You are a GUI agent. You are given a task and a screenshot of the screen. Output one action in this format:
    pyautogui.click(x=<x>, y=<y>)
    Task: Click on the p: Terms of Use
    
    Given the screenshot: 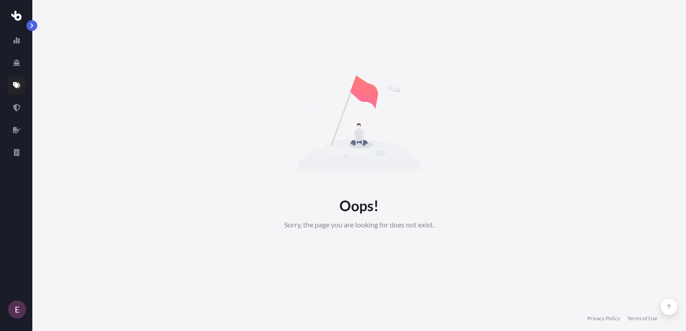 What is the action you would take?
    pyautogui.click(x=642, y=319)
    